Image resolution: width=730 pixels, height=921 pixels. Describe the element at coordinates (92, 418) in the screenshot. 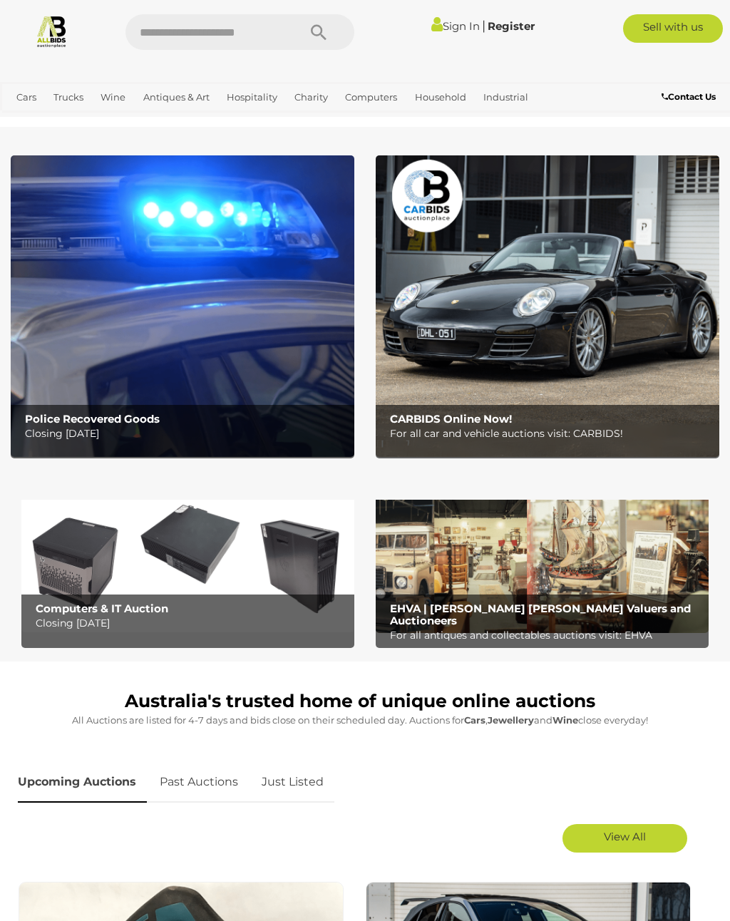

I see `b: Police Recovered Goods` at that location.